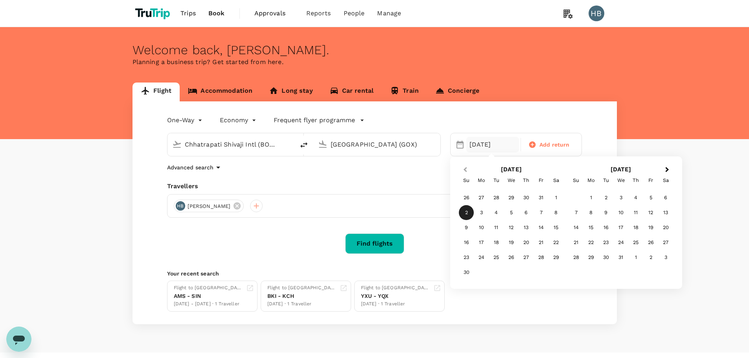 This screenshot has height=358, width=749. I want to click on div: Choose Tuesday, December 16th, 2025, so click(606, 228).